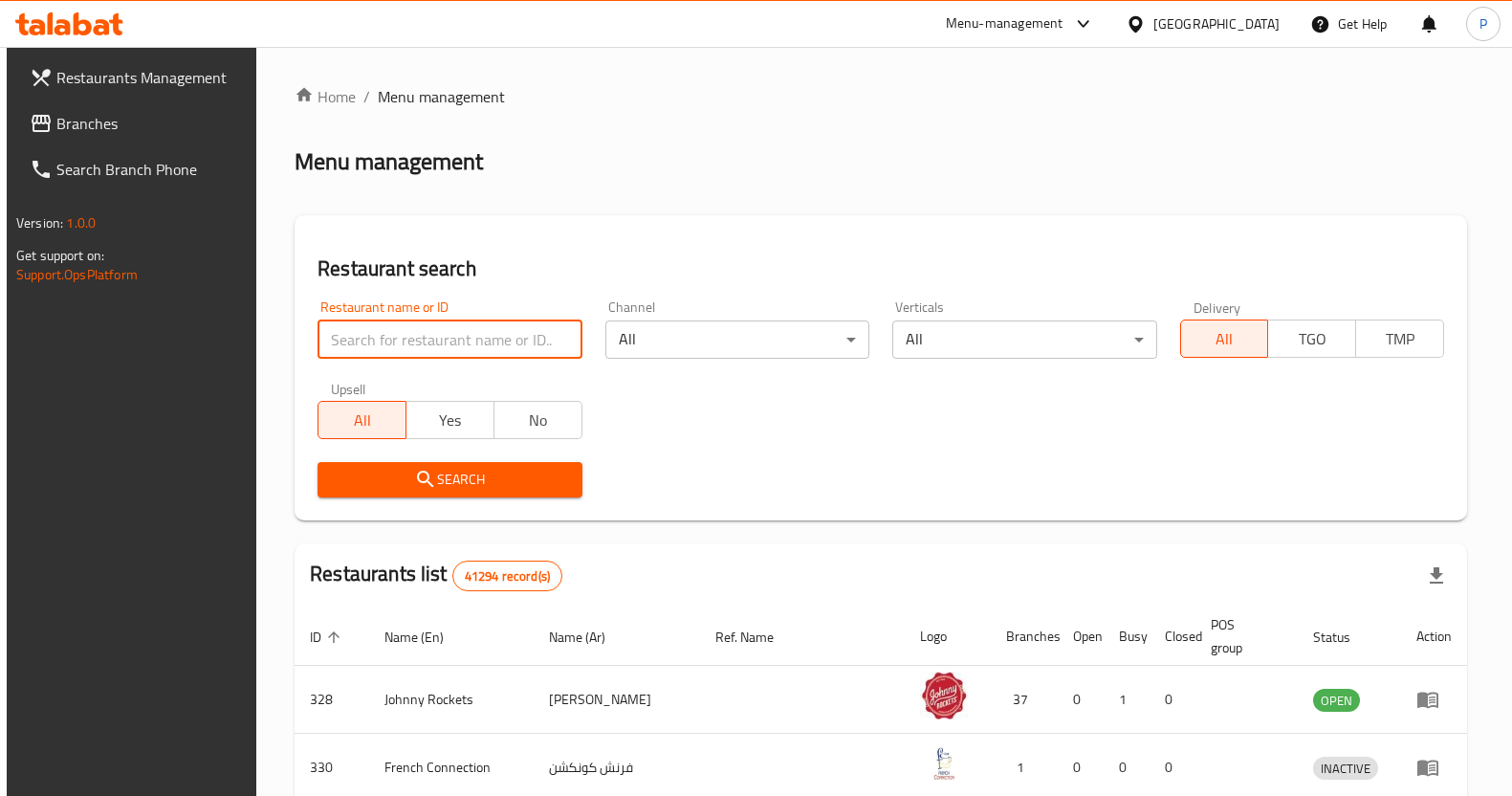 This screenshot has width=1512, height=796. I want to click on span: Name (En), so click(427, 637).